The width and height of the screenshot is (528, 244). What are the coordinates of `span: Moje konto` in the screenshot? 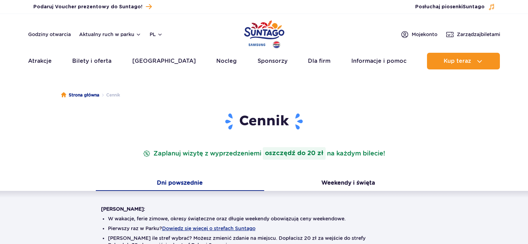 It's located at (425, 34).